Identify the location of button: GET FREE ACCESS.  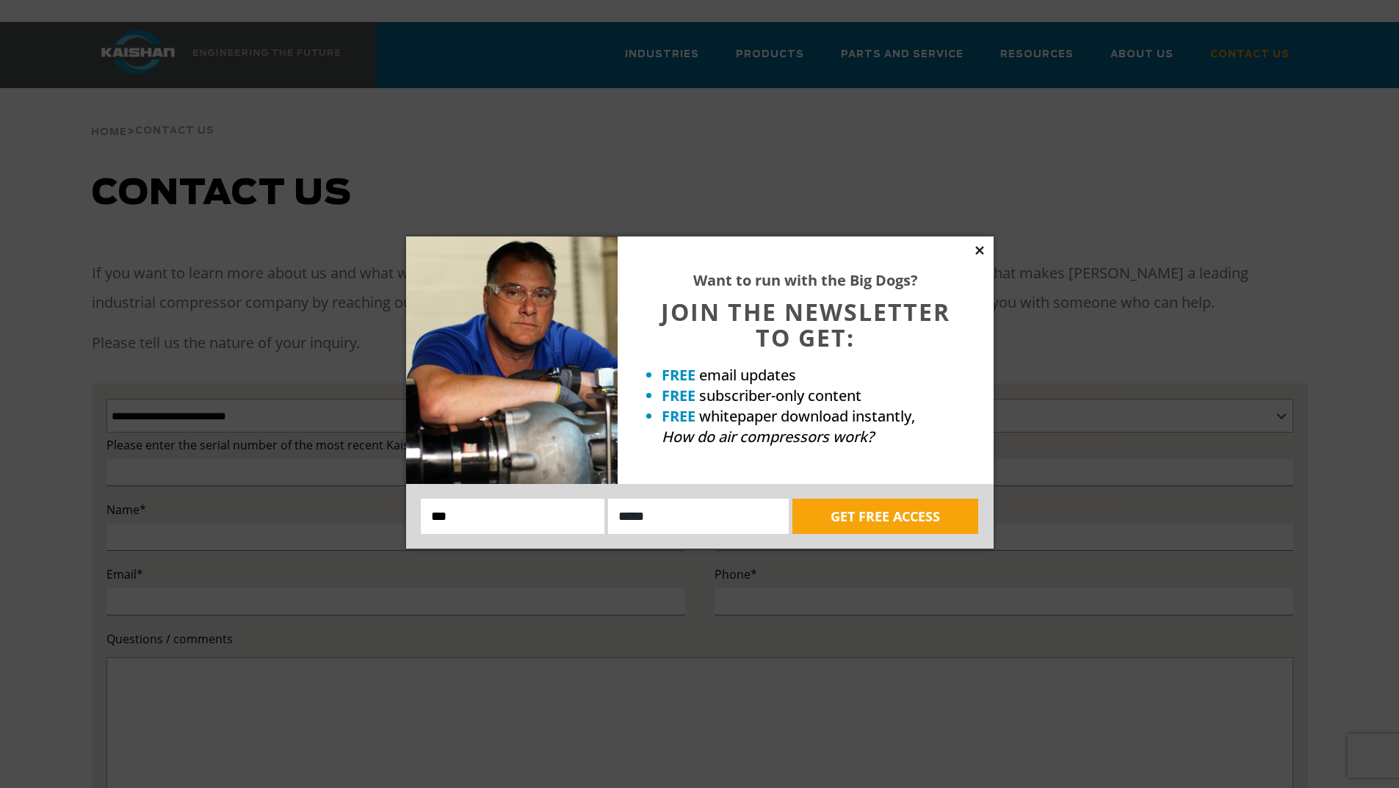
(885, 516).